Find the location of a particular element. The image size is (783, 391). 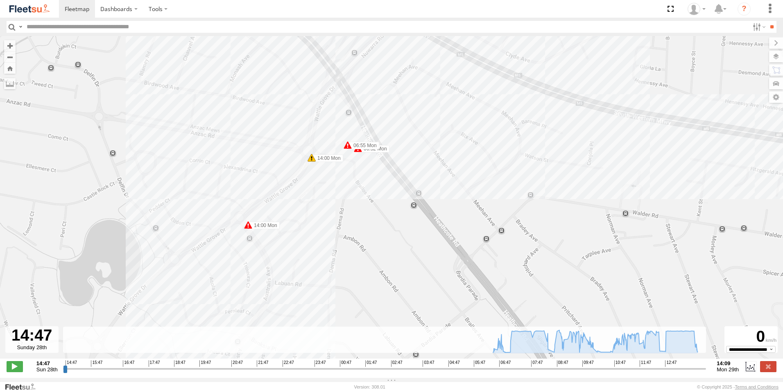

label: Play/Stop is located at coordinates (15, 366).